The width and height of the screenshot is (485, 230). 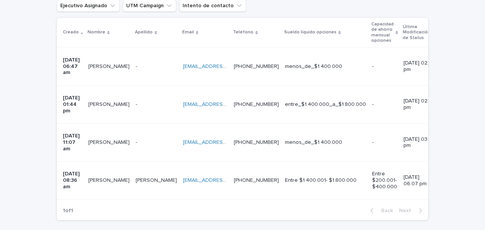 I want to click on p: Nombre, so click(x=96, y=32).